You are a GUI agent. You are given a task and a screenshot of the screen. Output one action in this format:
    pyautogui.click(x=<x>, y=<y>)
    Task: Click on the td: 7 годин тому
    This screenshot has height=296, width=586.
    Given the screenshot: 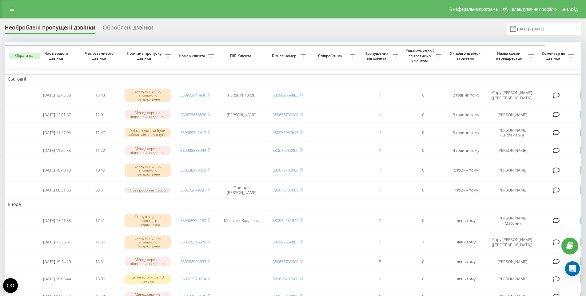 What is the action you would take?
    pyautogui.click(x=466, y=190)
    